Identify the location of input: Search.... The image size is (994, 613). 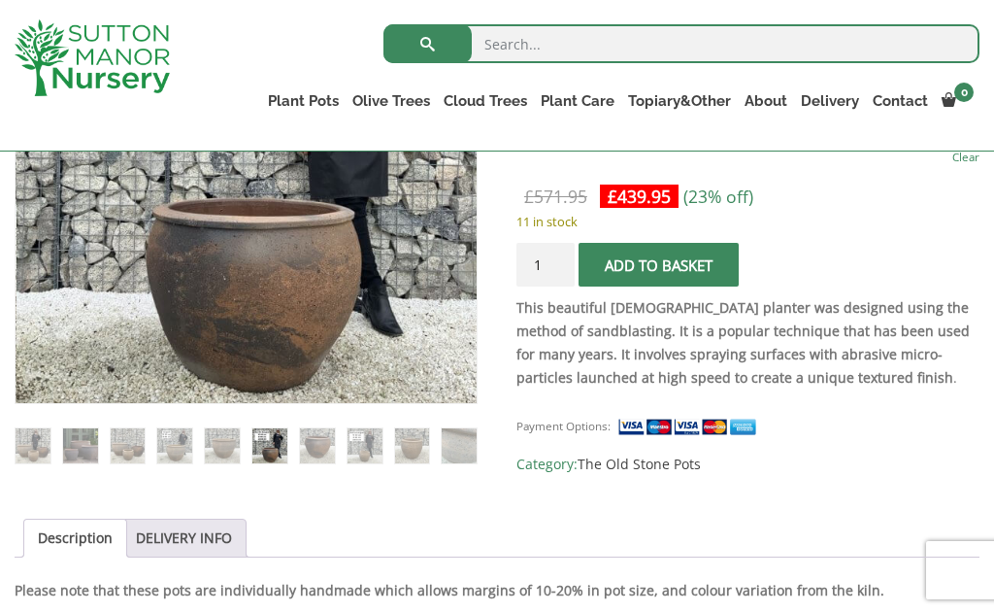
(682, 44).